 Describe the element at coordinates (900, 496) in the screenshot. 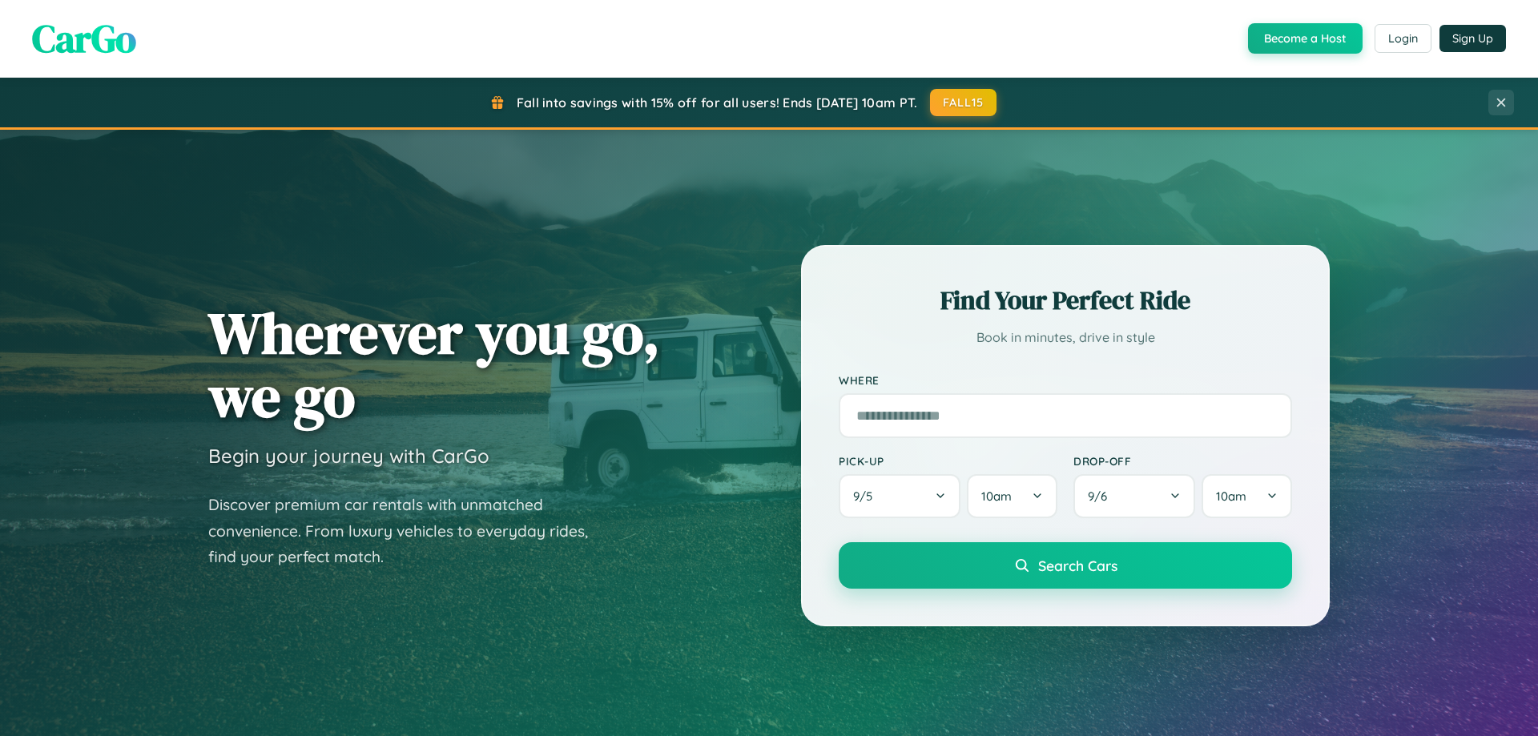

I see `button: 9/5` at that location.